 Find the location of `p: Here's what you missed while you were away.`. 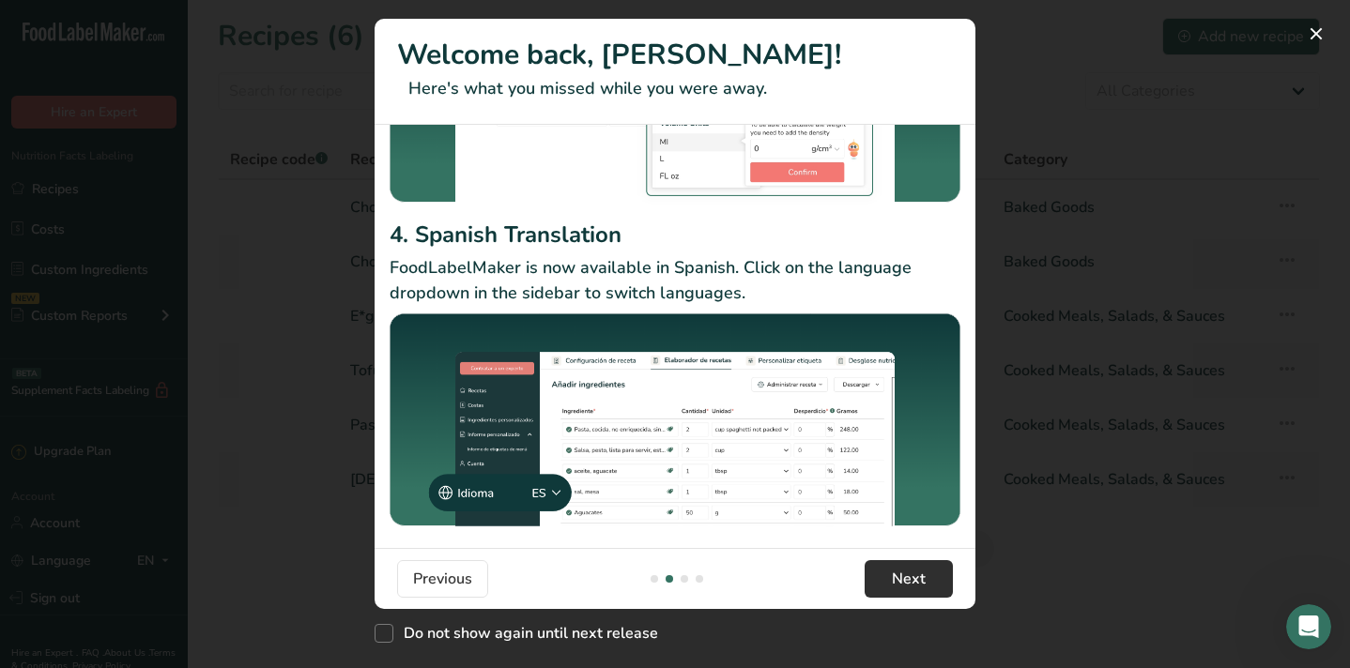

p: Here's what you missed while you were away. is located at coordinates (675, 88).